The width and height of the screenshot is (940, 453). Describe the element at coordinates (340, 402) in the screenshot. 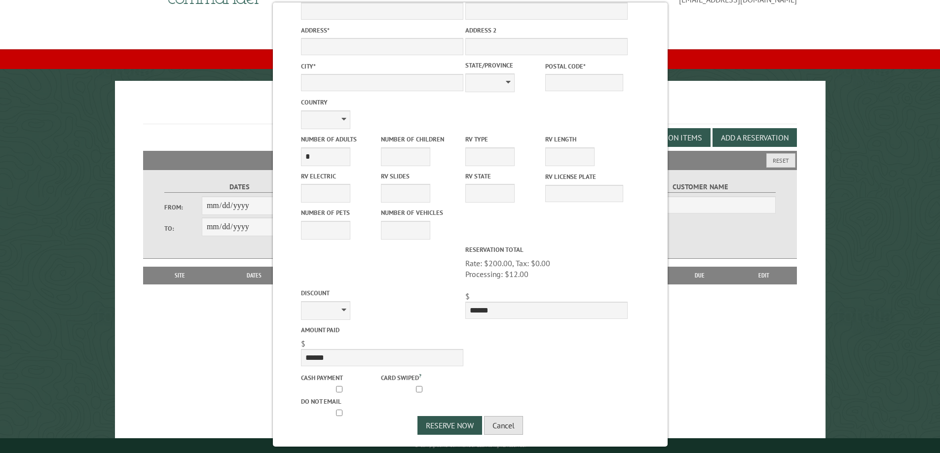

I see `label: Do not email` at that location.